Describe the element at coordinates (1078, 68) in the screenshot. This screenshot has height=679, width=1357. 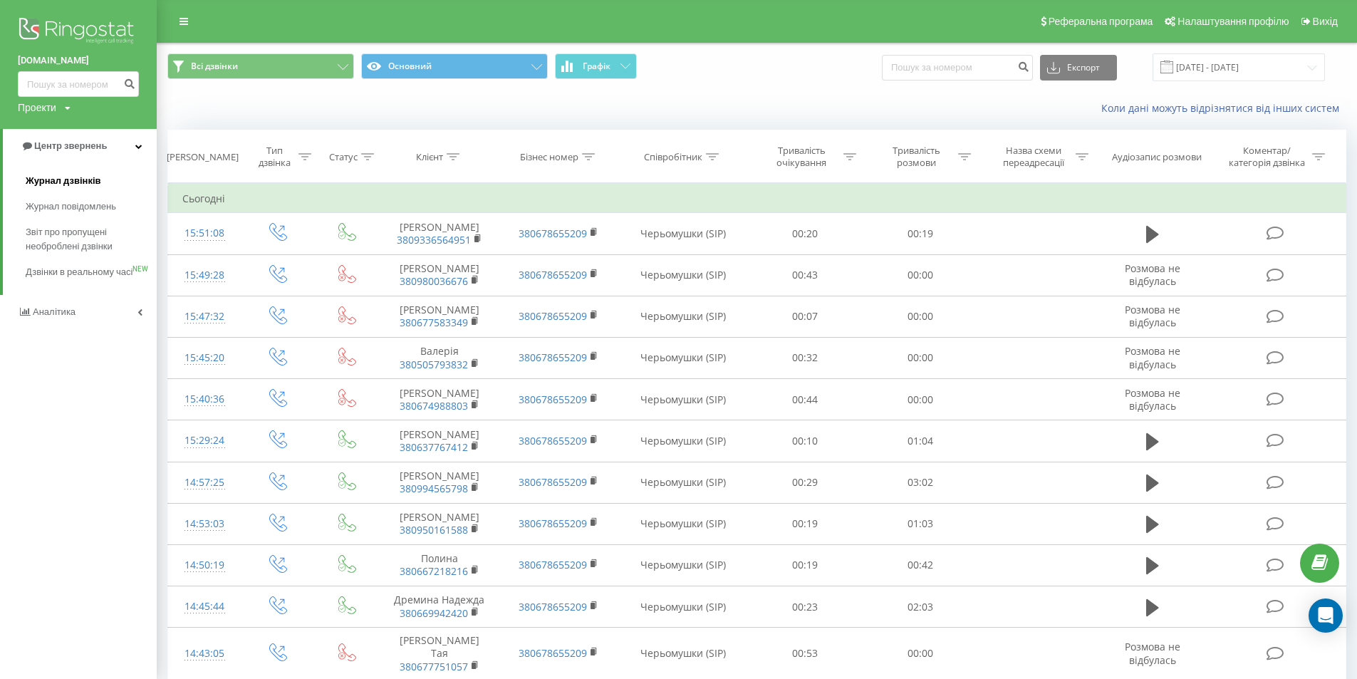
I see `button: Експорт` at that location.